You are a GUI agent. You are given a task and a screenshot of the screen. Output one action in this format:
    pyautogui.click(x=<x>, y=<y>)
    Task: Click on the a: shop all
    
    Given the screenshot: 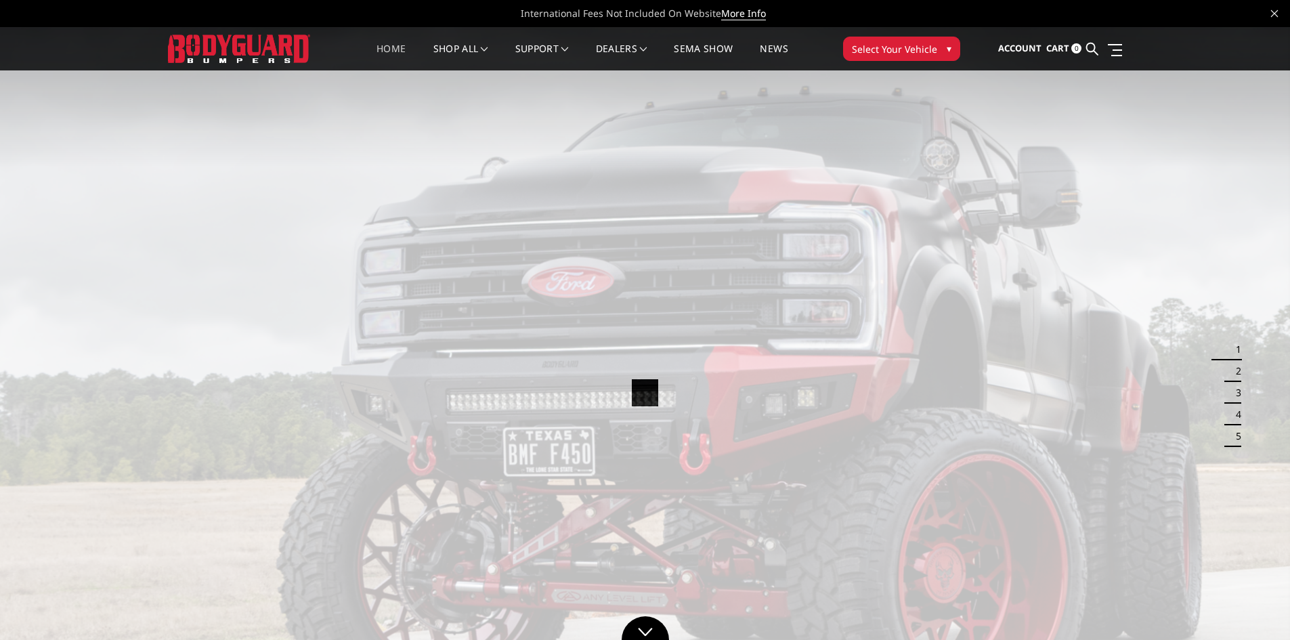 What is the action you would take?
    pyautogui.click(x=461, y=57)
    